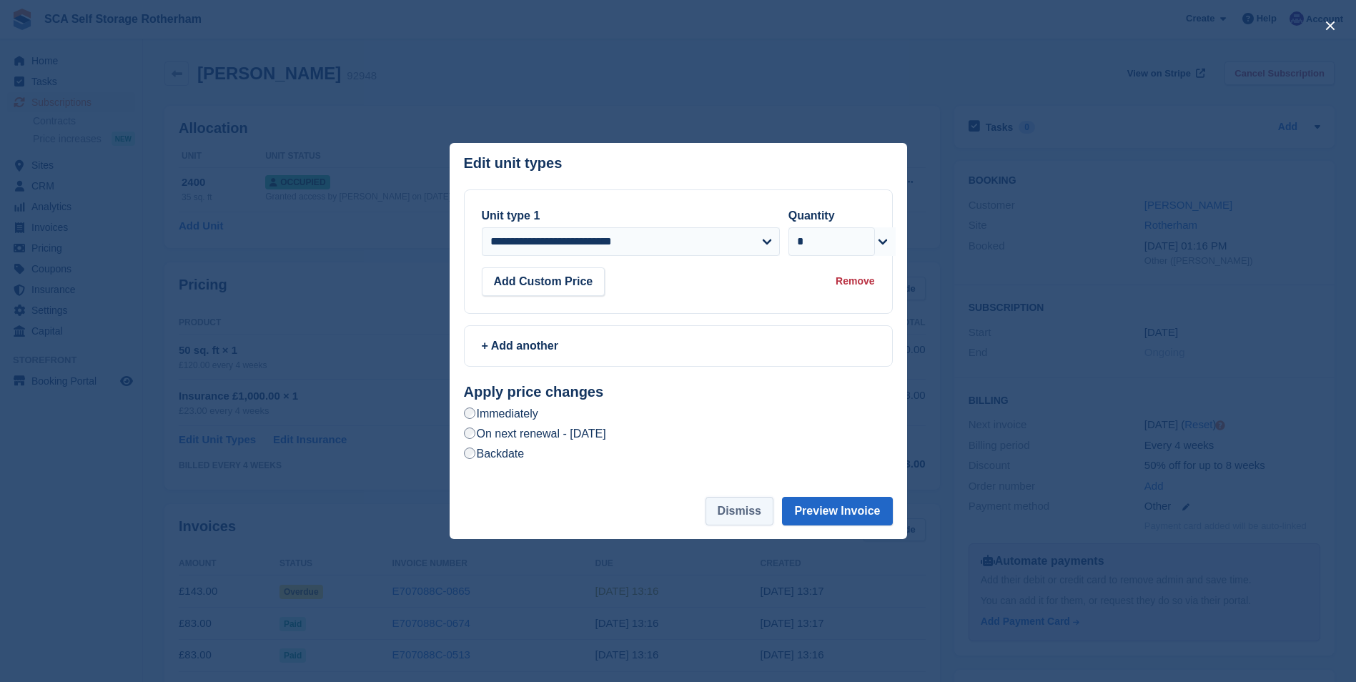  I want to click on strong: Apply price changes, so click(534, 392).